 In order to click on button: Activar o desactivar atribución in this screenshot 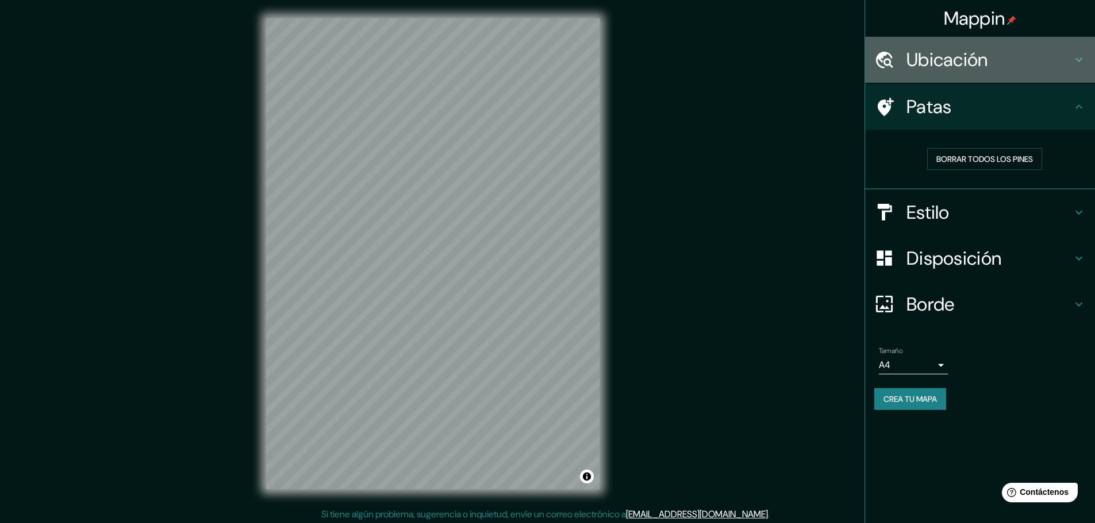, I will do `click(587, 477)`.